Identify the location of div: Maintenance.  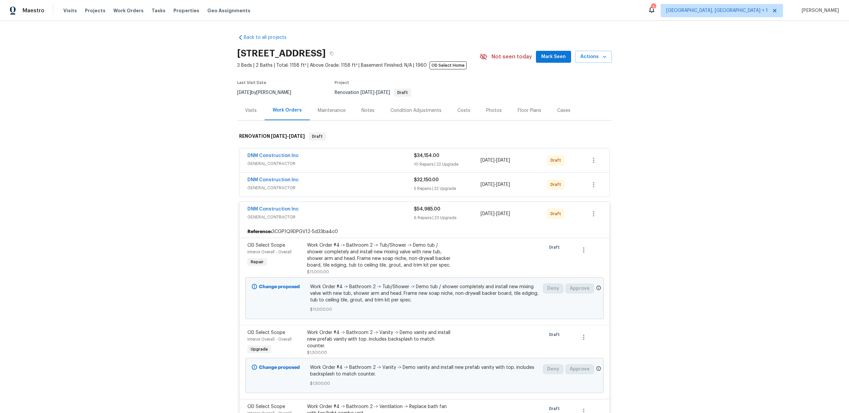
(332, 110).